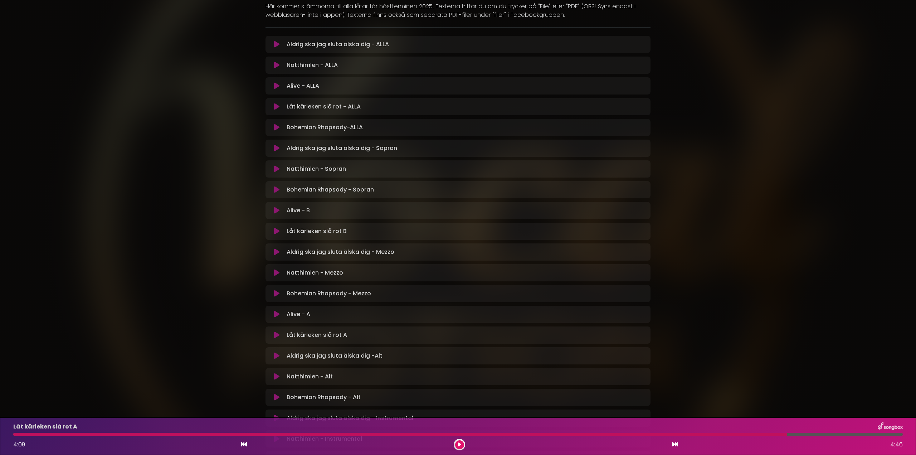  Describe the element at coordinates (330, 190) in the screenshot. I see `p: Bohemian Rhapsody - Sopran` at that location.